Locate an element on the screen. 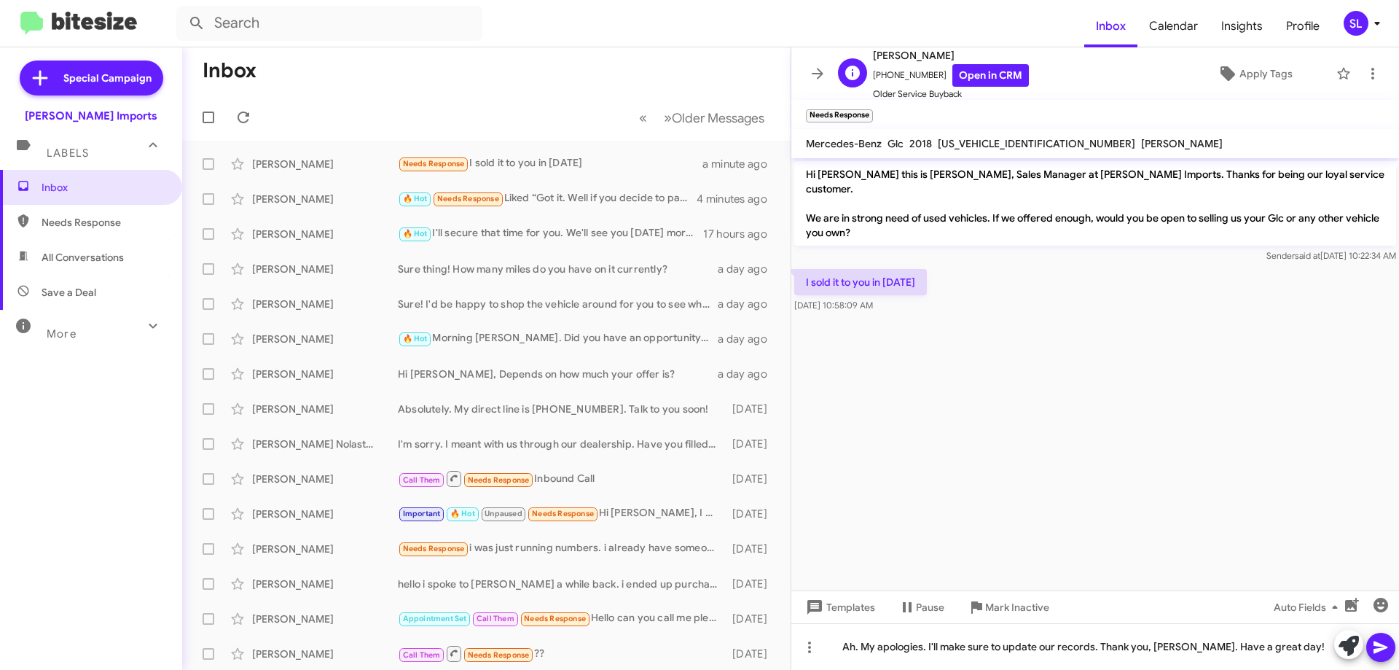  span: Unpaused is located at coordinates (504, 513).